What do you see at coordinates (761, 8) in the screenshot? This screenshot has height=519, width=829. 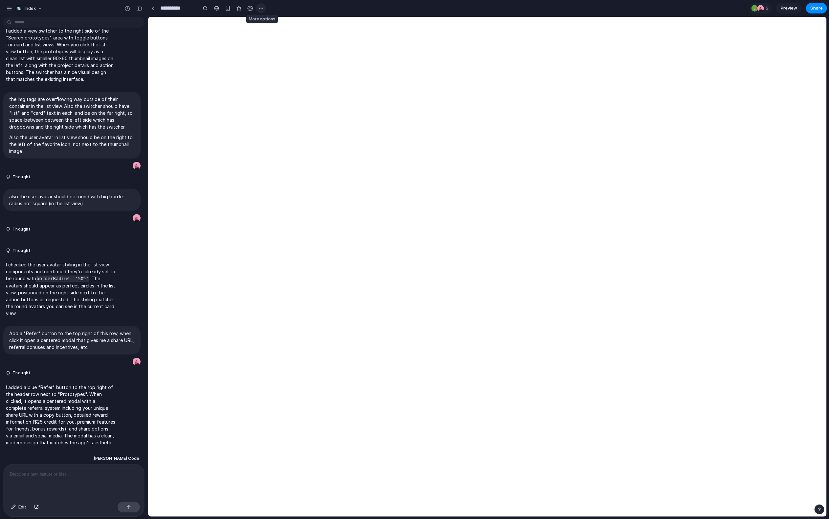 I see `div: 2` at bounding box center [761, 8].